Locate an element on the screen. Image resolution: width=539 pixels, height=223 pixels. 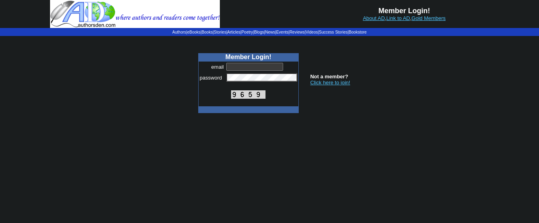
a: Events is located at coordinates (282, 32).